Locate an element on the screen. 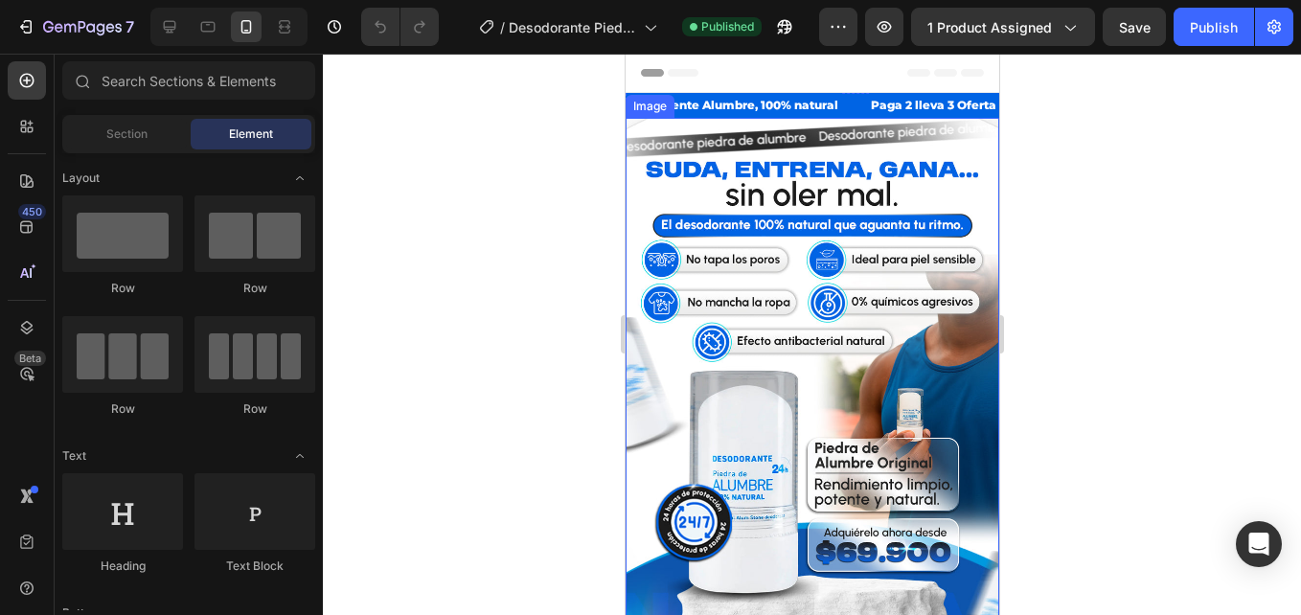  p: Paga 2 lleva 3 Oferta por tiempo limitado is located at coordinates (370, 52).